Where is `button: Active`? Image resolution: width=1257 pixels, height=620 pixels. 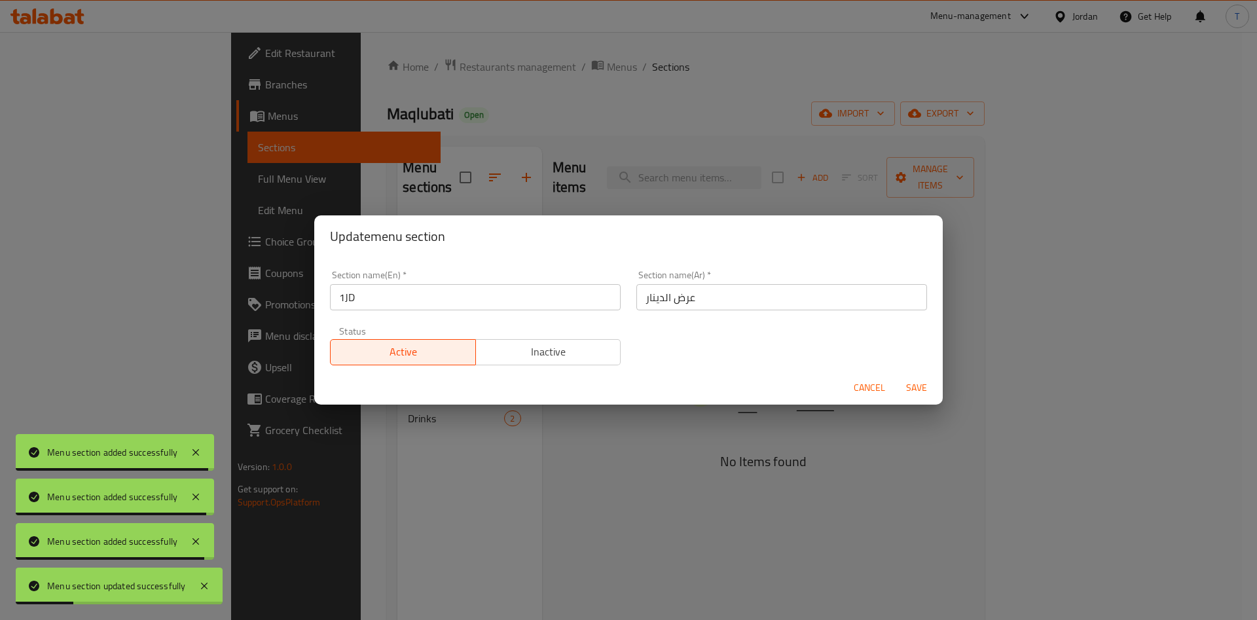
button: Active is located at coordinates (403, 352).